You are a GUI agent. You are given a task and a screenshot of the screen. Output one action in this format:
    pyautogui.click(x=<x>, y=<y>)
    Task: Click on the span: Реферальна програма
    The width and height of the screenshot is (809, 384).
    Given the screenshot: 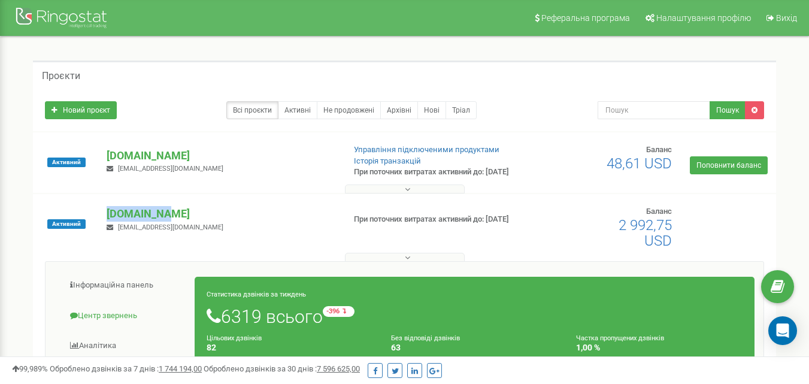 What is the action you would take?
    pyautogui.click(x=586, y=18)
    